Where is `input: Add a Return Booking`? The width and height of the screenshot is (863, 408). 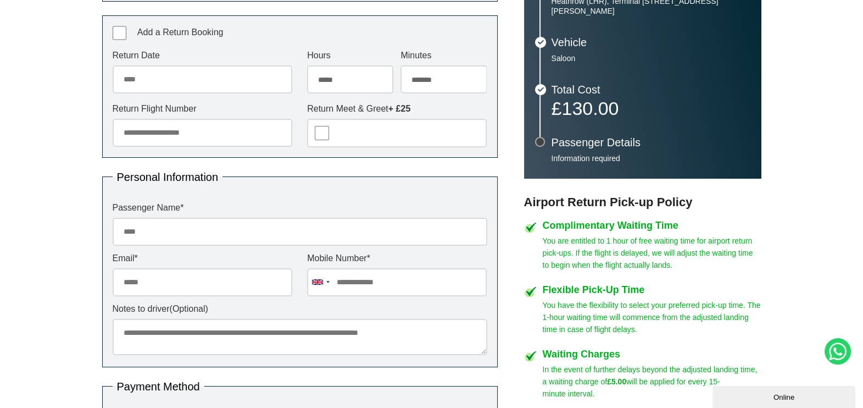 input: Add a Return Booking is located at coordinates (120, 33).